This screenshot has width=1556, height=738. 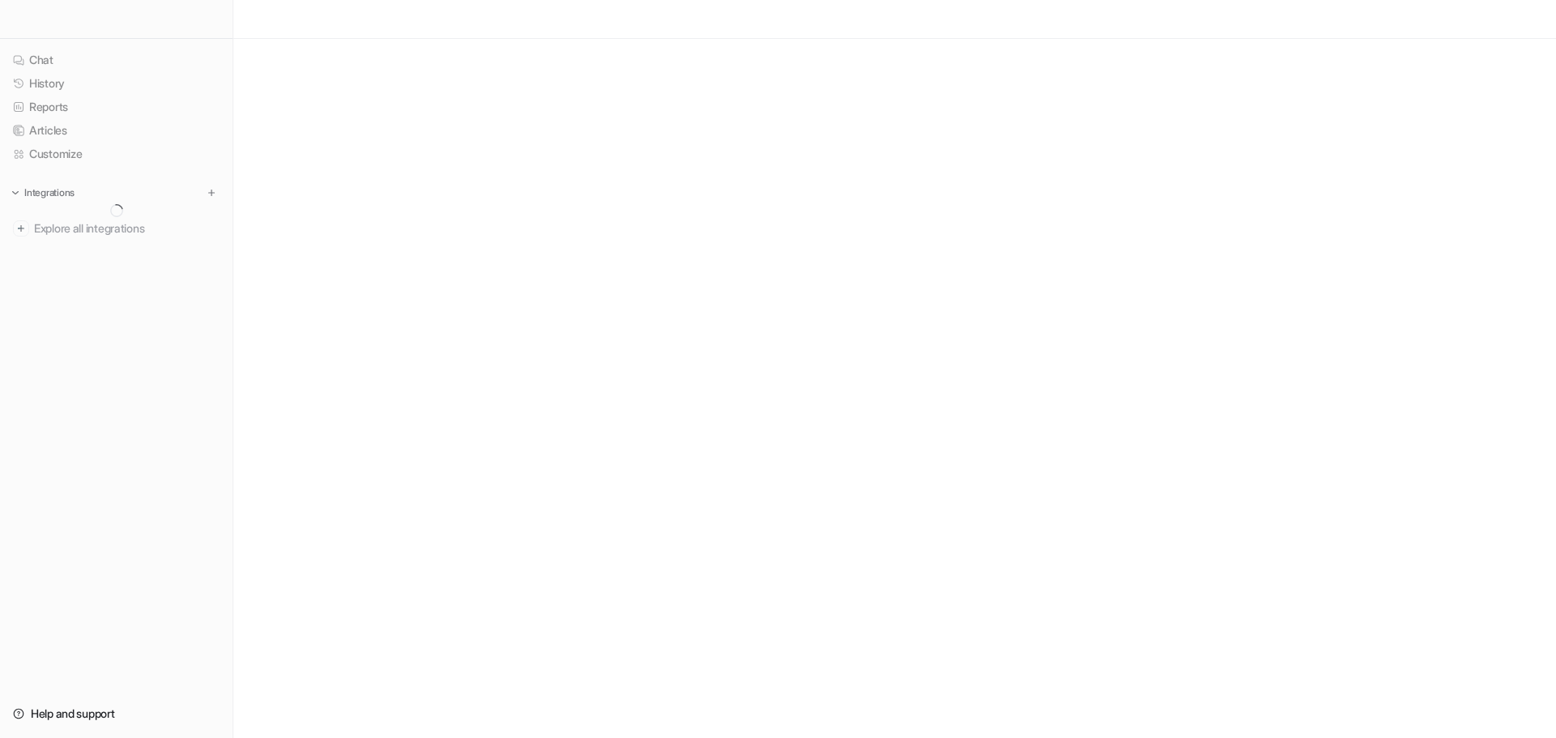 I want to click on img: expand menu, so click(x=15, y=193).